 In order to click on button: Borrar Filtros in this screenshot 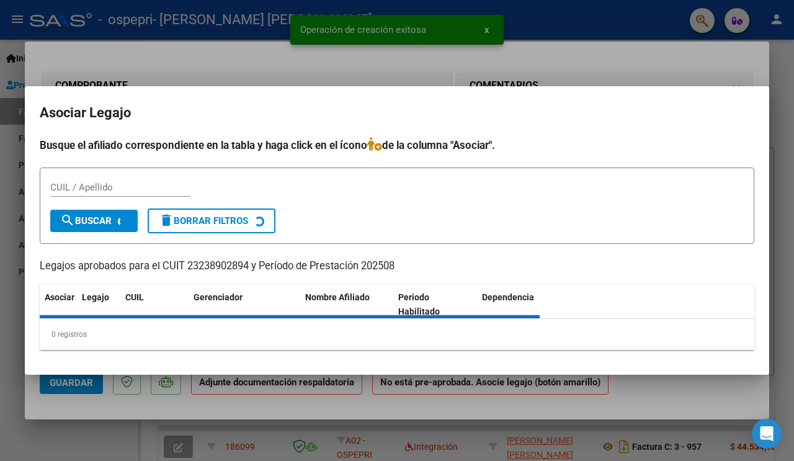, I will do `click(212, 221)`.